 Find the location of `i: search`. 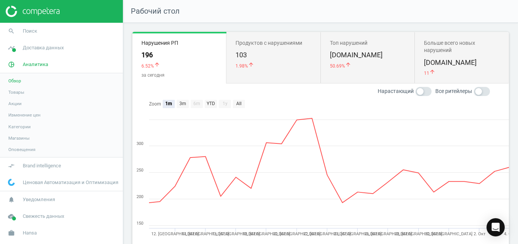

i: search is located at coordinates (11, 31).